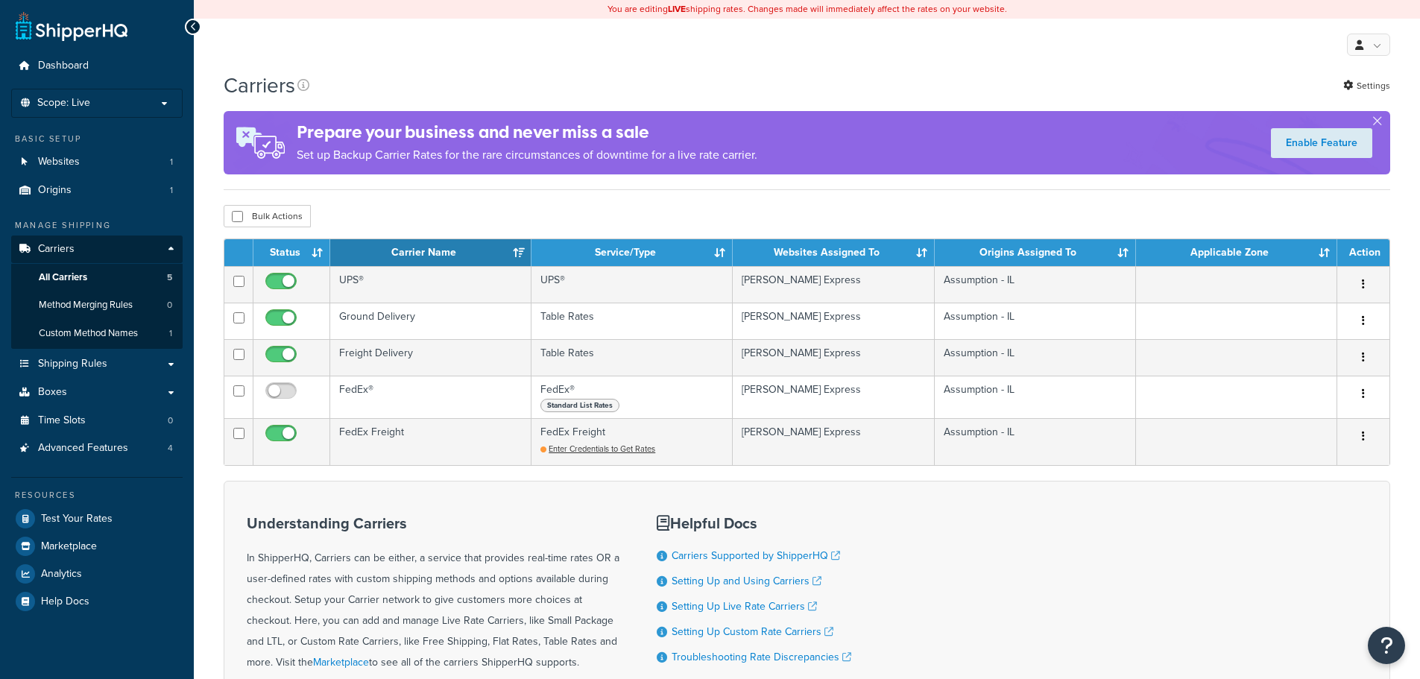  Describe the element at coordinates (527, 132) in the screenshot. I see `h4: Prepare your business and never miss a sale` at that location.